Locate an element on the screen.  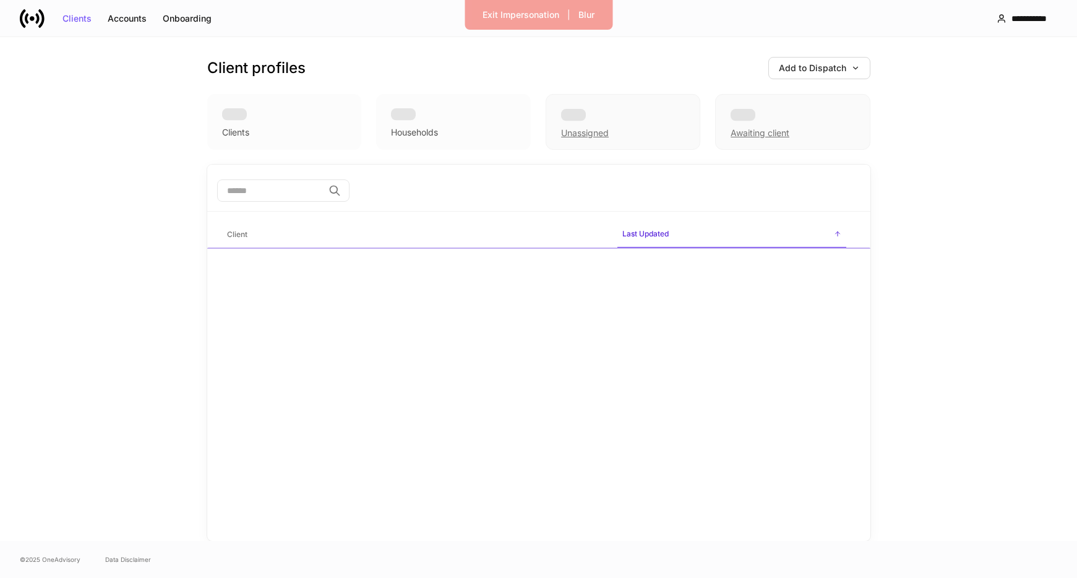
div: Exit Impersonation is located at coordinates (521, 15).